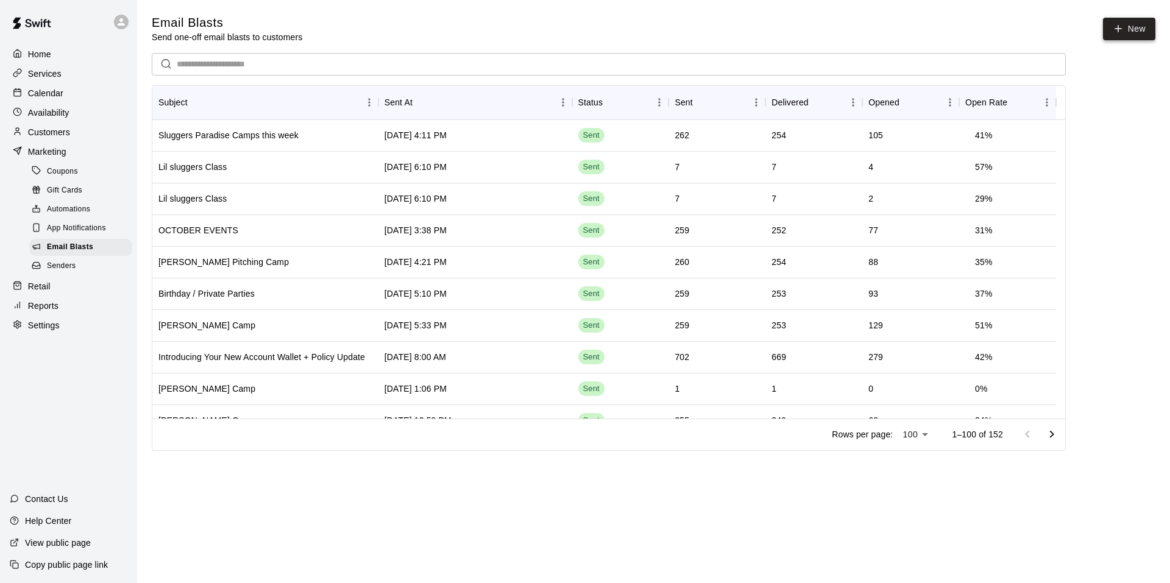 The width and height of the screenshot is (1170, 583). What do you see at coordinates (76, 229) in the screenshot?
I see `span: App Notifications` at bounding box center [76, 229].